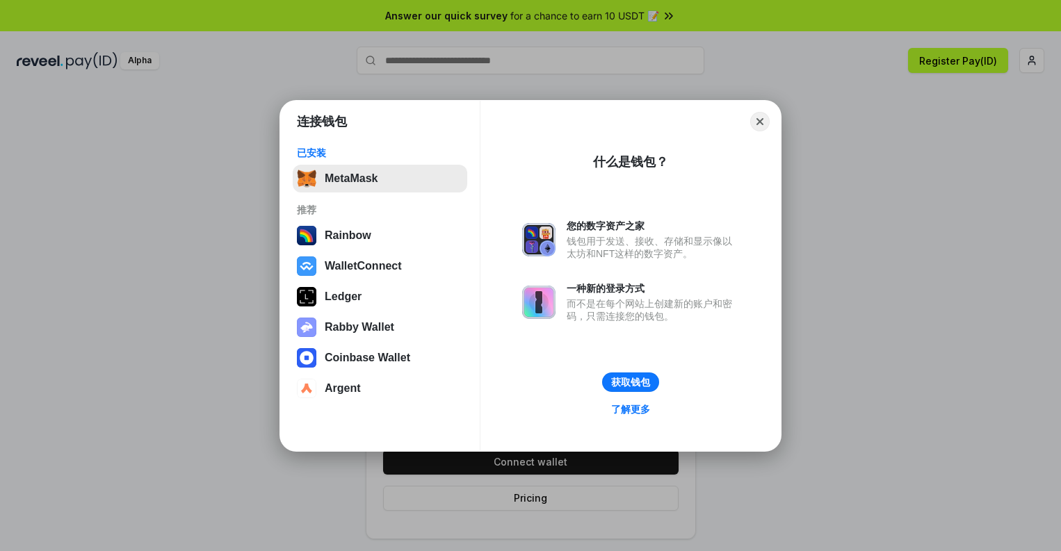 The height and width of the screenshot is (551, 1061). What do you see at coordinates (380, 210) in the screenshot?
I see `div: 推荐` at bounding box center [380, 210].